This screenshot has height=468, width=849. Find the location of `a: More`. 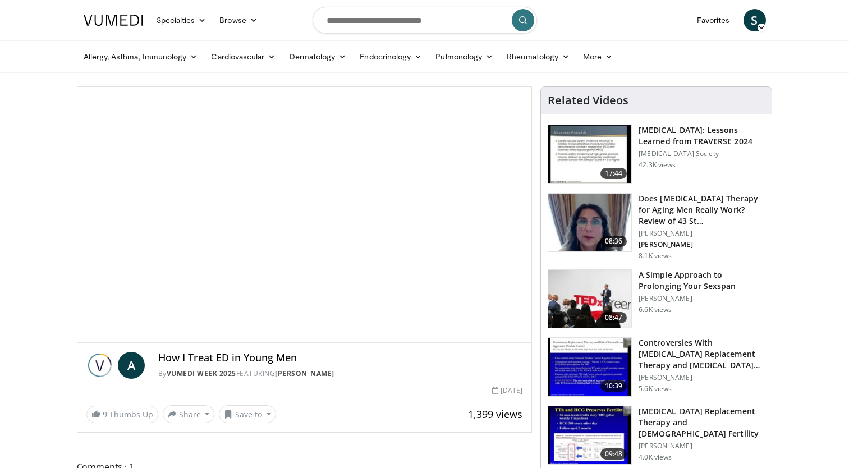

a: More is located at coordinates (598, 57).